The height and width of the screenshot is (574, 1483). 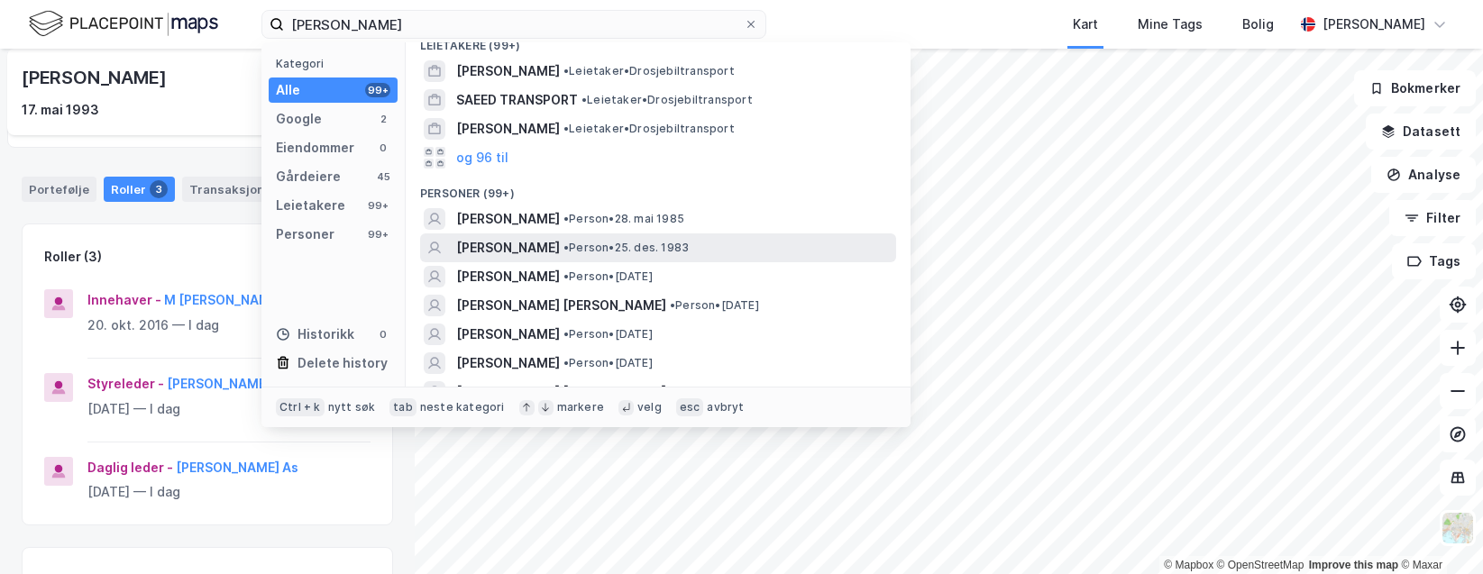 I want to click on div: Alle, so click(x=288, y=90).